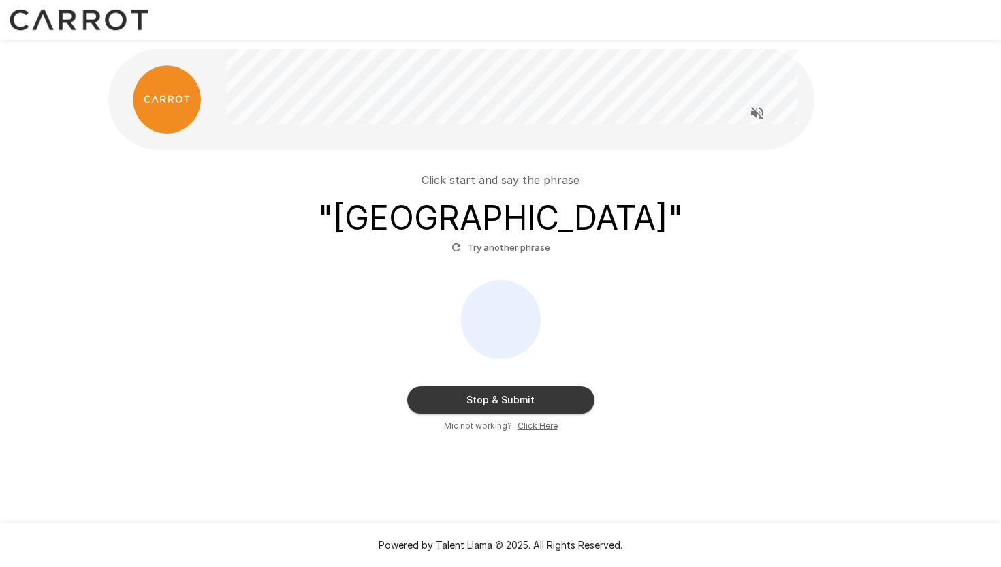 This screenshot has width=1001, height=567. Describe the element at coordinates (537, 425) in the screenshot. I see `u: Click Here` at that location.